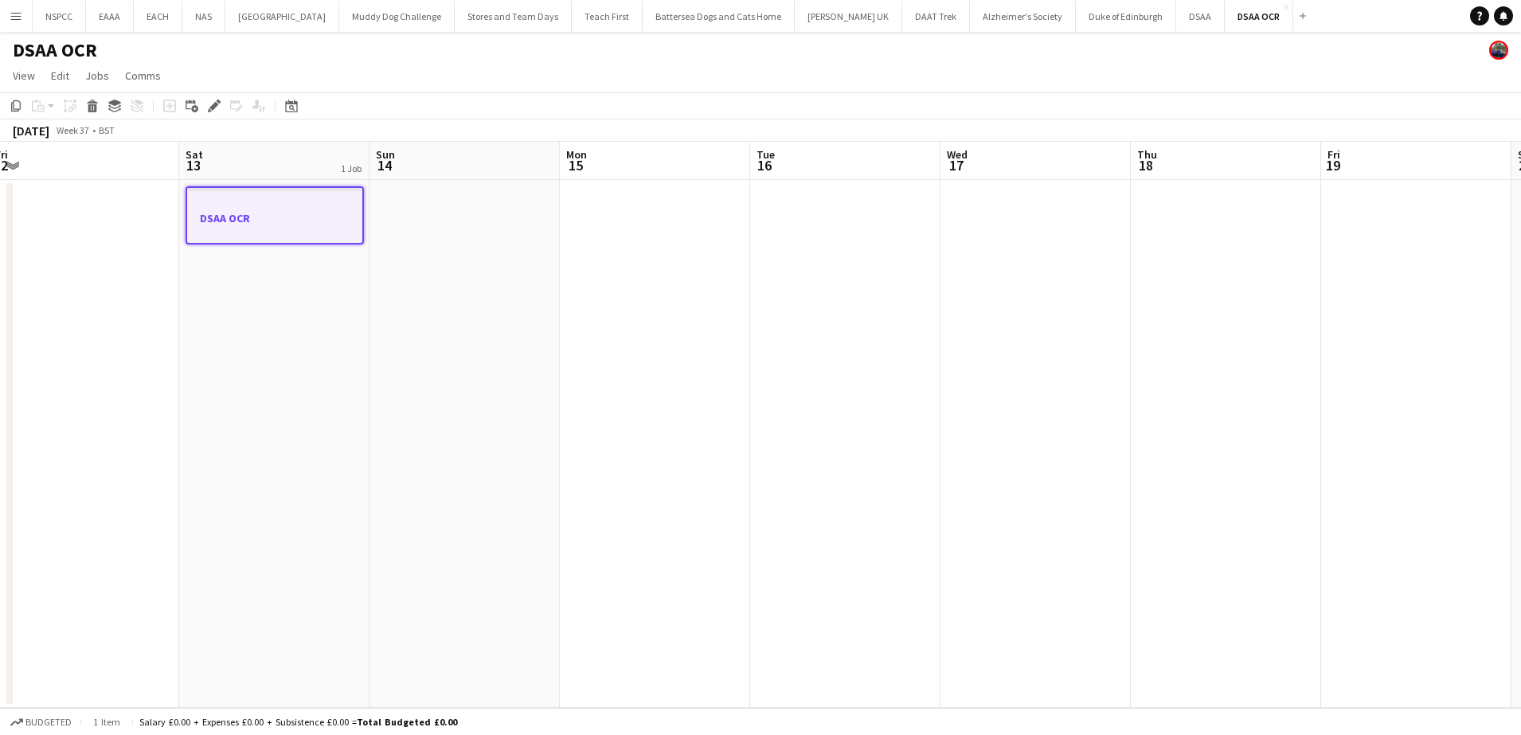 This screenshot has width=1521, height=735. Describe the element at coordinates (24, 76) in the screenshot. I see `span: View` at that location.